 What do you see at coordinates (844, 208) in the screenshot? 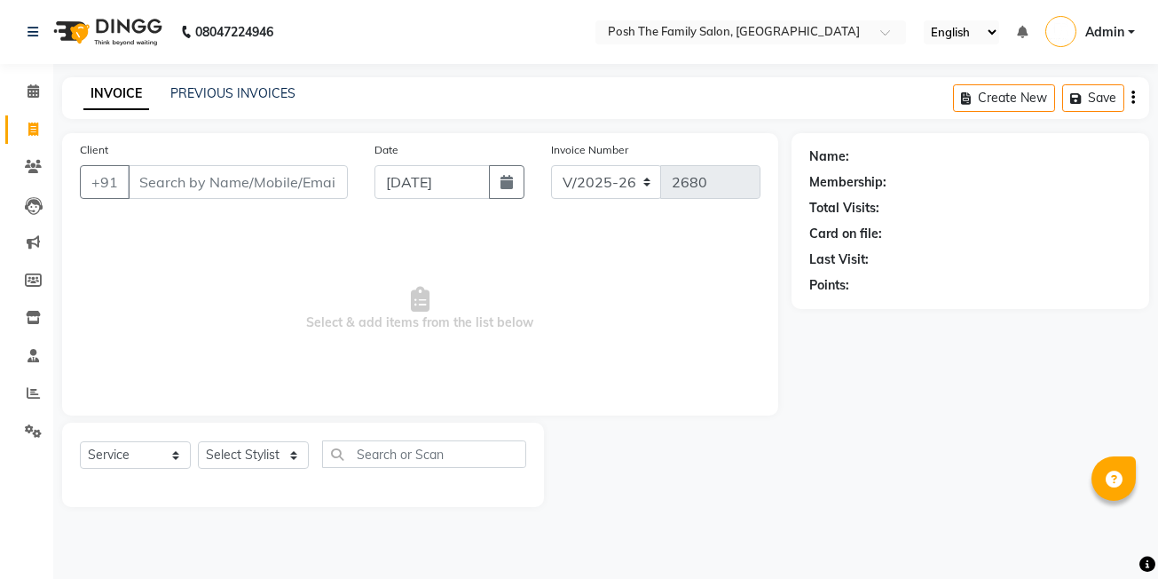
I see `div: Total Visits:` at bounding box center [844, 208].